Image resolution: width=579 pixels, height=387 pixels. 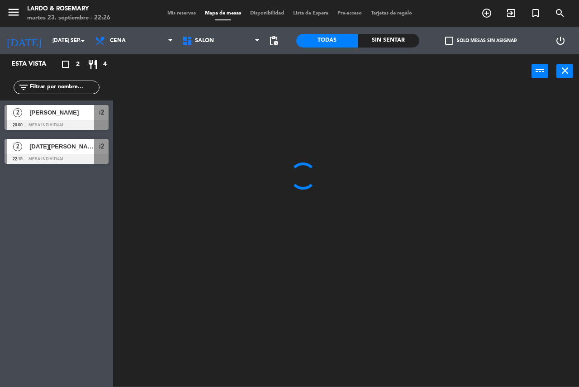 I want to click on i: exit_to_app, so click(x=511, y=13).